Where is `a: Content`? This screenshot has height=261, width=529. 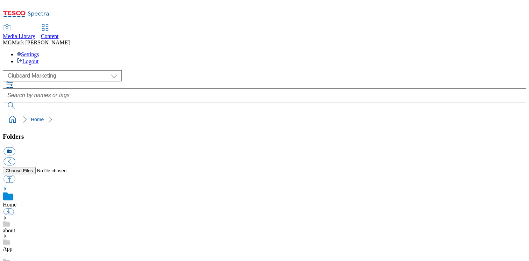 a: Content is located at coordinates (50, 32).